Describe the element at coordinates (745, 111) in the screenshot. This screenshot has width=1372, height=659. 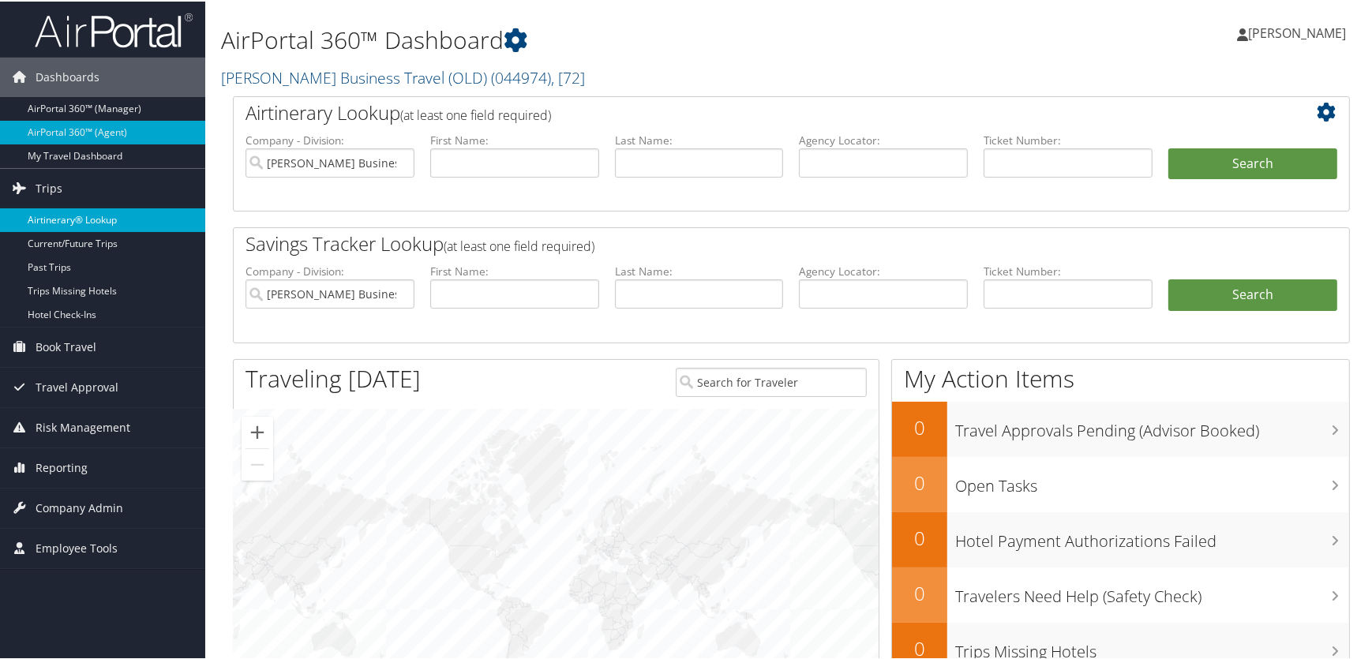
I see `h2: Airtinerary Lookup` at that location.